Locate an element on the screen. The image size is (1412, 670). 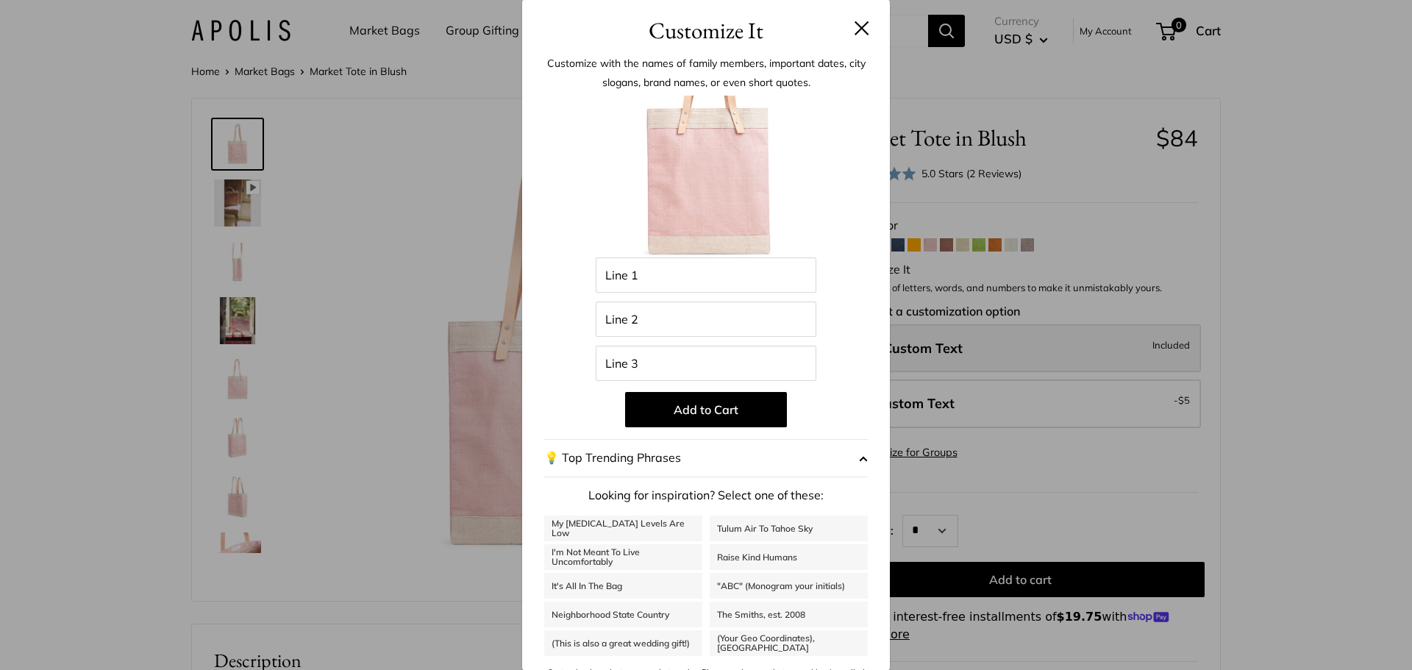
a: "ABC" (Monogram your initials) is located at coordinates (788, 585).